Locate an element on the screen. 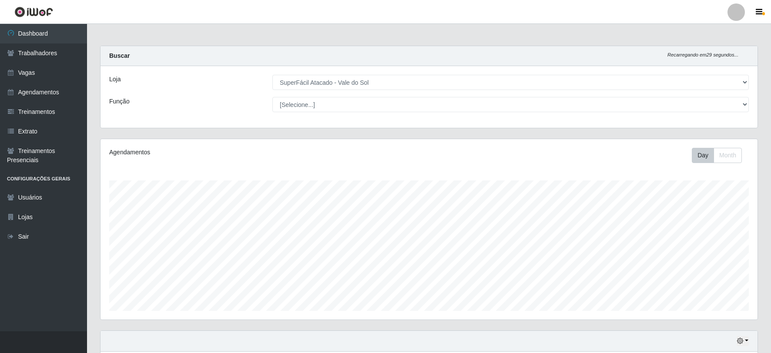 This screenshot has height=353, width=771. label: Função is located at coordinates (119, 101).